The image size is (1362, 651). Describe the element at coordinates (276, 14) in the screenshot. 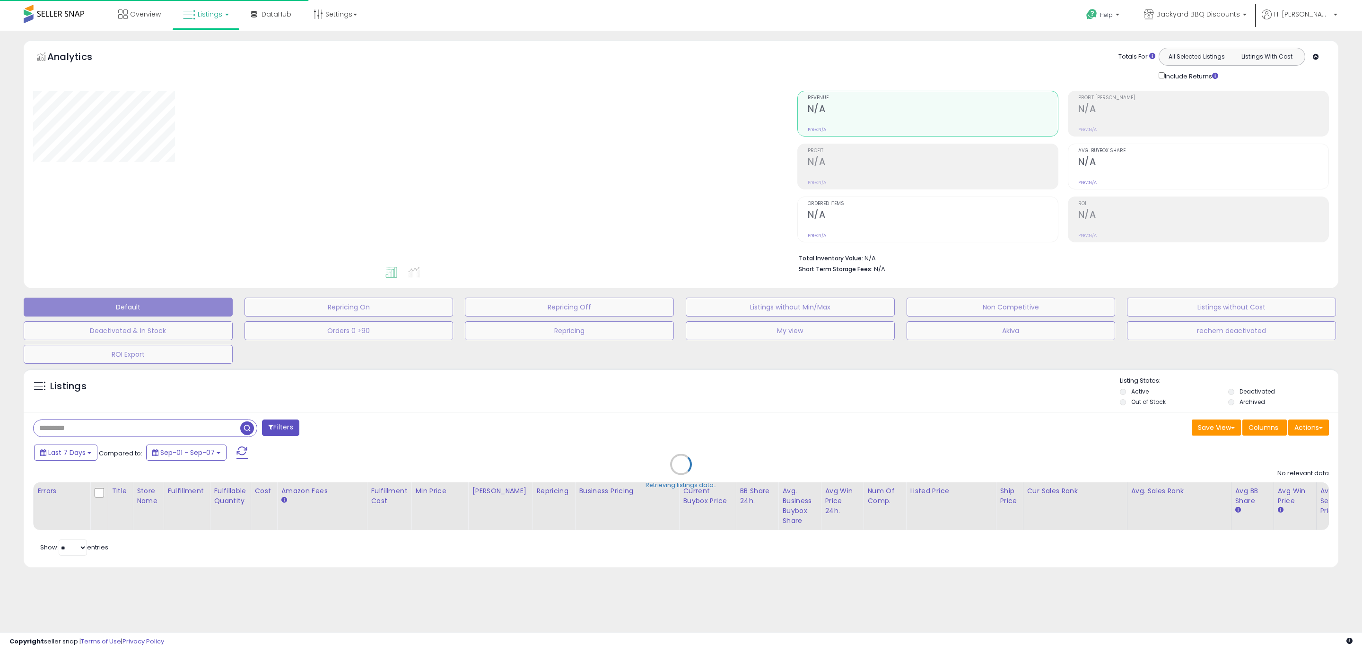

I see `span: DataHub` at that location.